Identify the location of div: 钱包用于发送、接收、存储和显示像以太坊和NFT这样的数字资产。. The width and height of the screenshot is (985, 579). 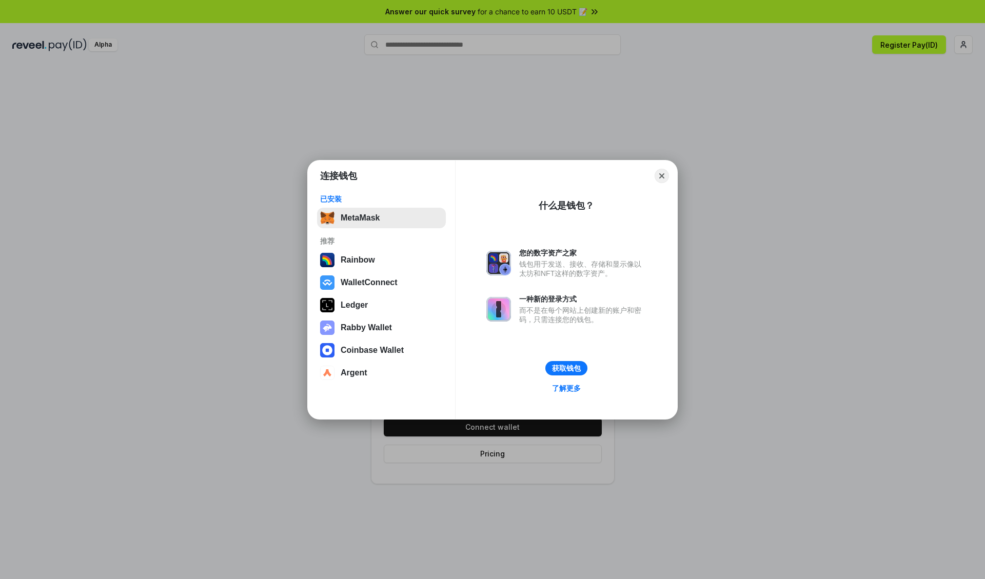
(583, 269).